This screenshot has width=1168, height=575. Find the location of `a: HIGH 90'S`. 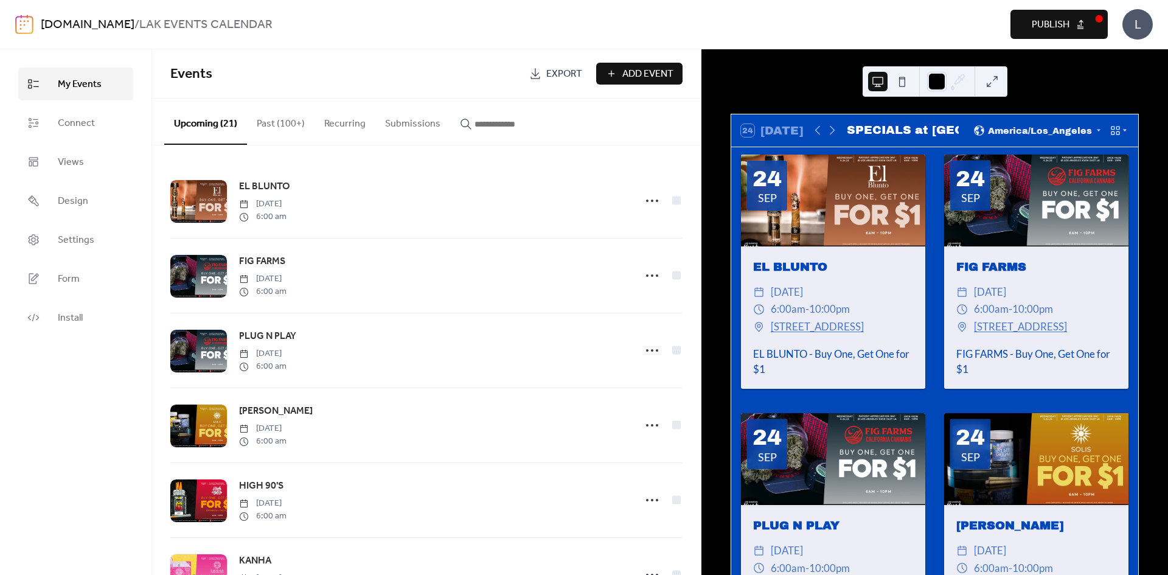

a: HIGH 90'S is located at coordinates (261, 486).